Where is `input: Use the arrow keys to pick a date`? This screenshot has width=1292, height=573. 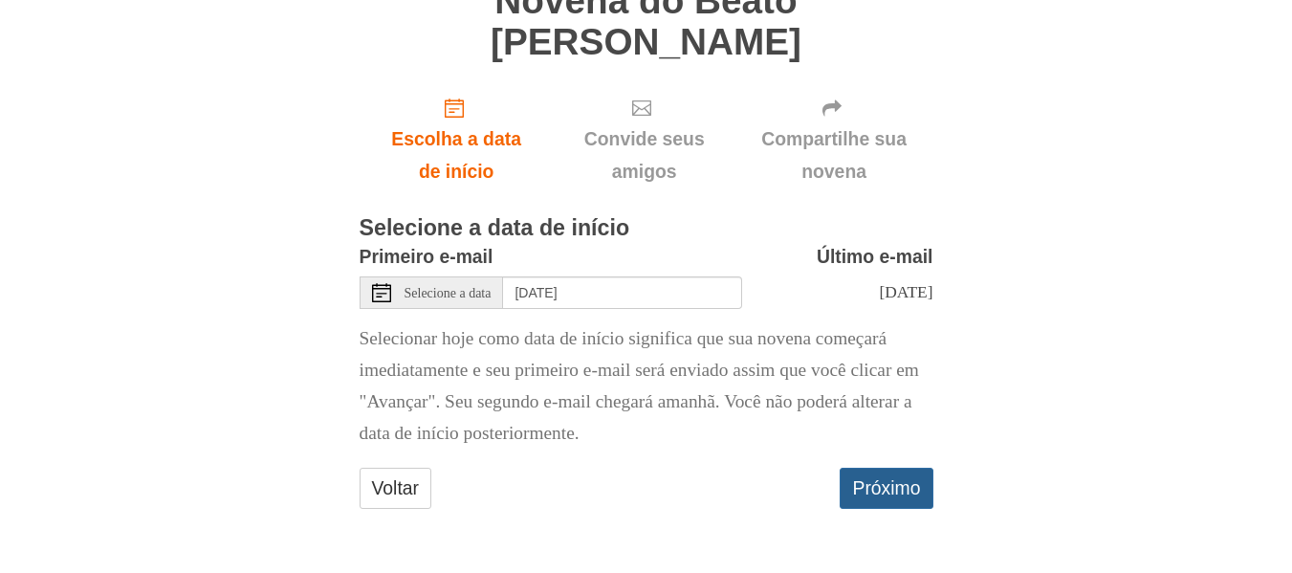
input: Use the arrow keys to pick a date is located at coordinates (622, 293).